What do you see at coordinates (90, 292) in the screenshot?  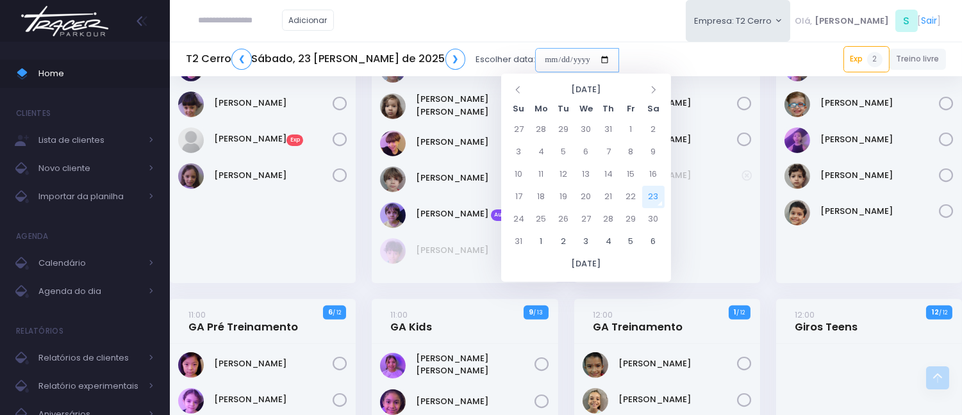 I see `span: Agenda do dia` at bounding box center [90, 292].